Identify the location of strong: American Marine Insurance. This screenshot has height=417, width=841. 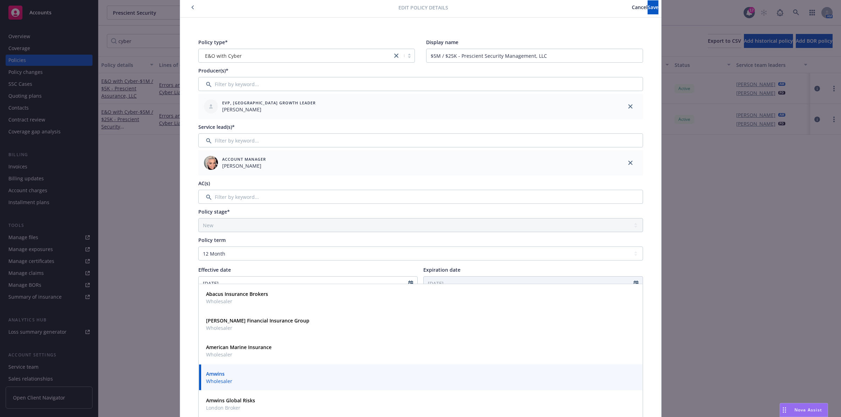
(239, 347).